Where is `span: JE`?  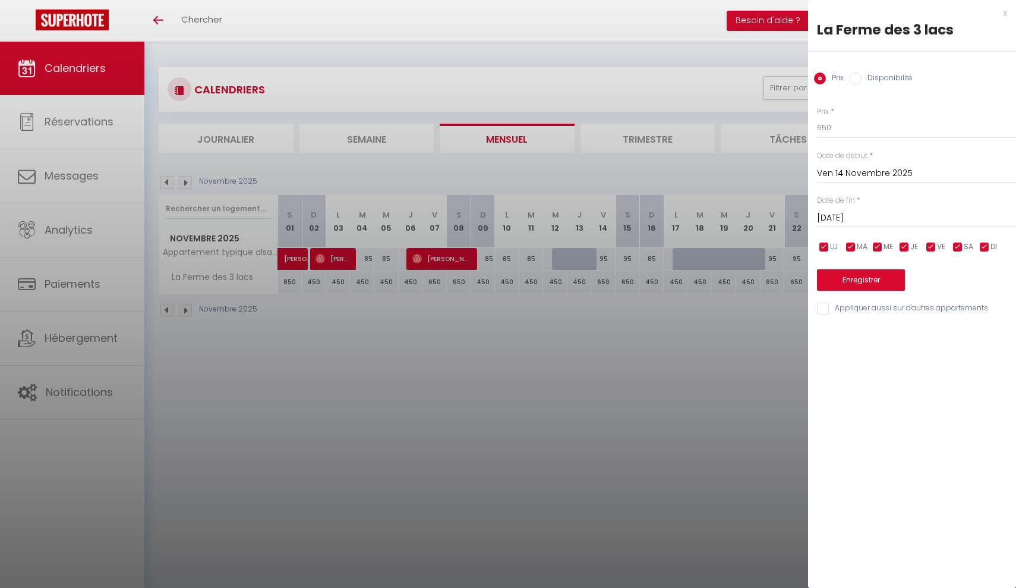 span: JE is located at coordinates (914, 247).